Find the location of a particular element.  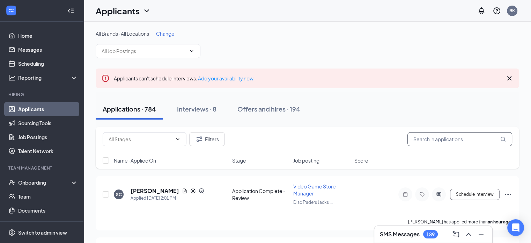

div: Switch to admin view is located at coordinates (43, 232).